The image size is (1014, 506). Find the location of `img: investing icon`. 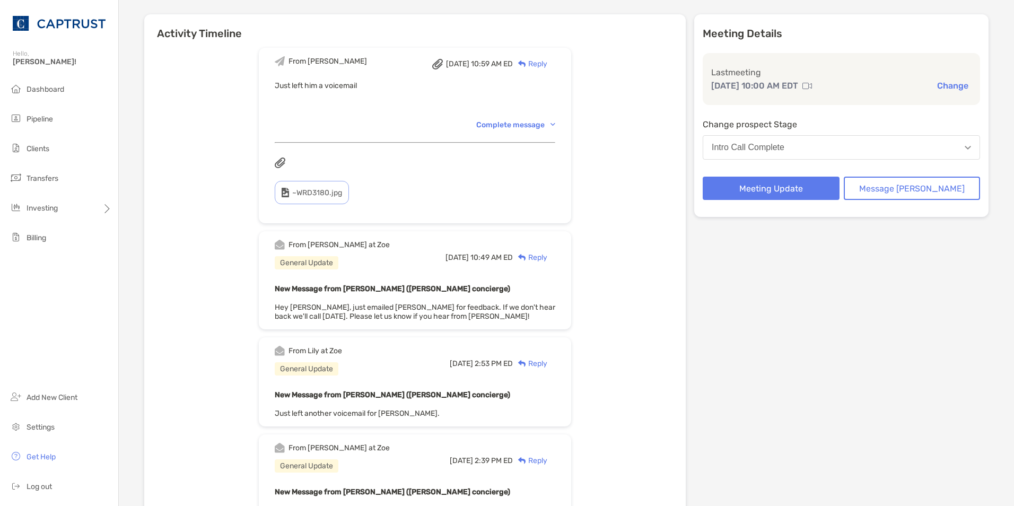

img: investing icon is located at coordinates (16, 207).